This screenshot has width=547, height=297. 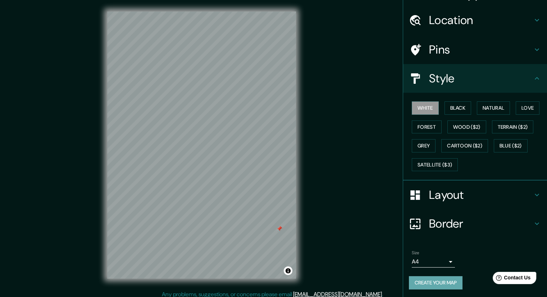 What do you see at coordinates (481, 224) in the screenshot?
I see `h4: Border` at bounding box center [481, 224].